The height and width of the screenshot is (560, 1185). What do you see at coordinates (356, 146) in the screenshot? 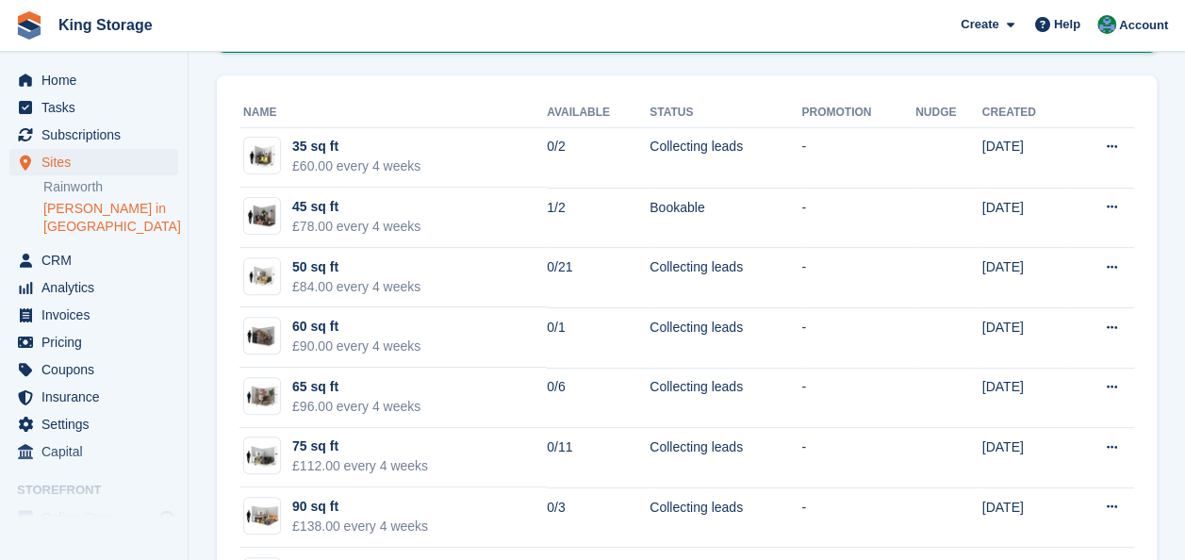
I see `div: 35 sq ft` at bounding box center [356, 146].